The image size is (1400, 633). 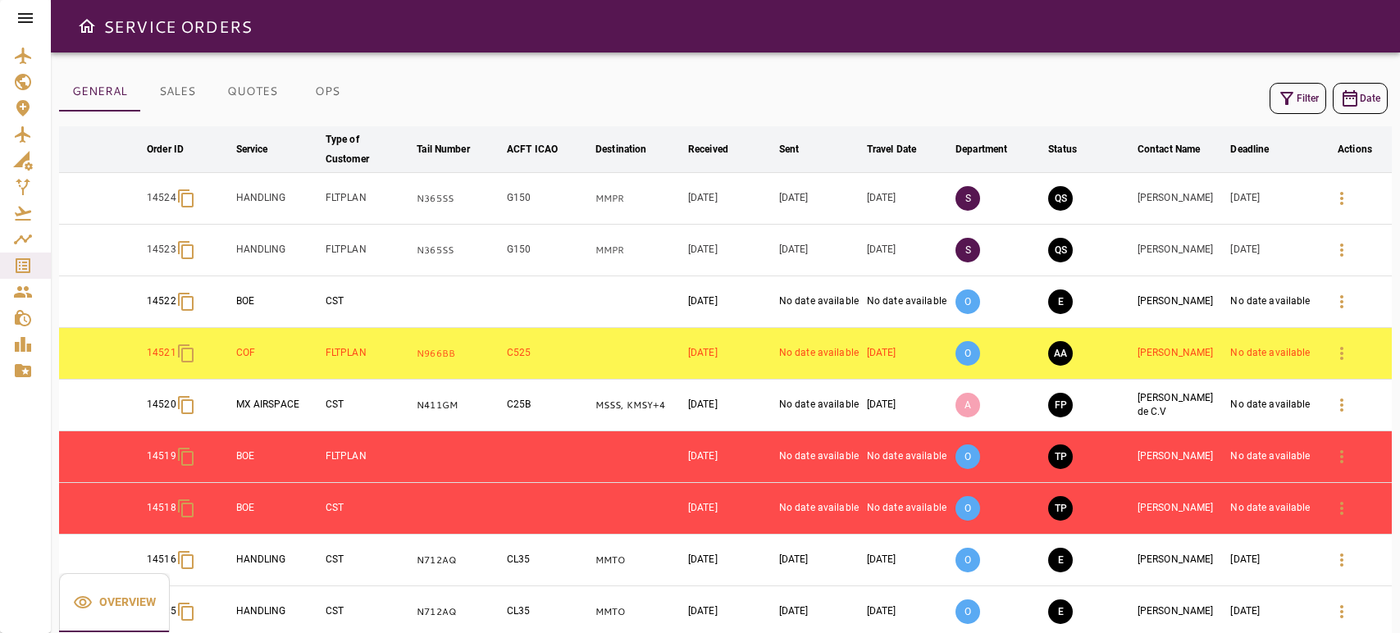 I want to click on p: 14523, so click(x=162, y=249).